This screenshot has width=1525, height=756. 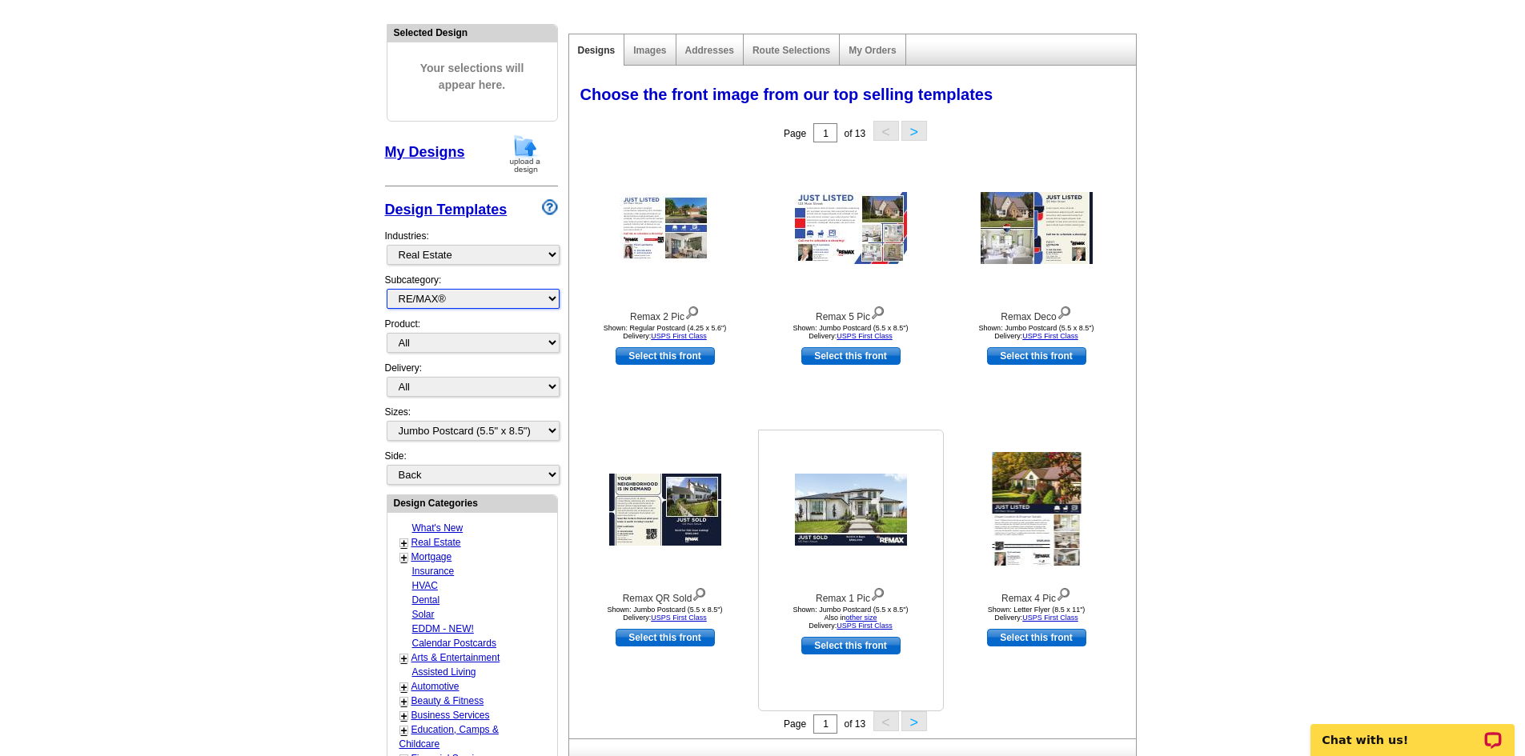 I want to click on img: Remax 2 Pic, so click(x=665, y=228).